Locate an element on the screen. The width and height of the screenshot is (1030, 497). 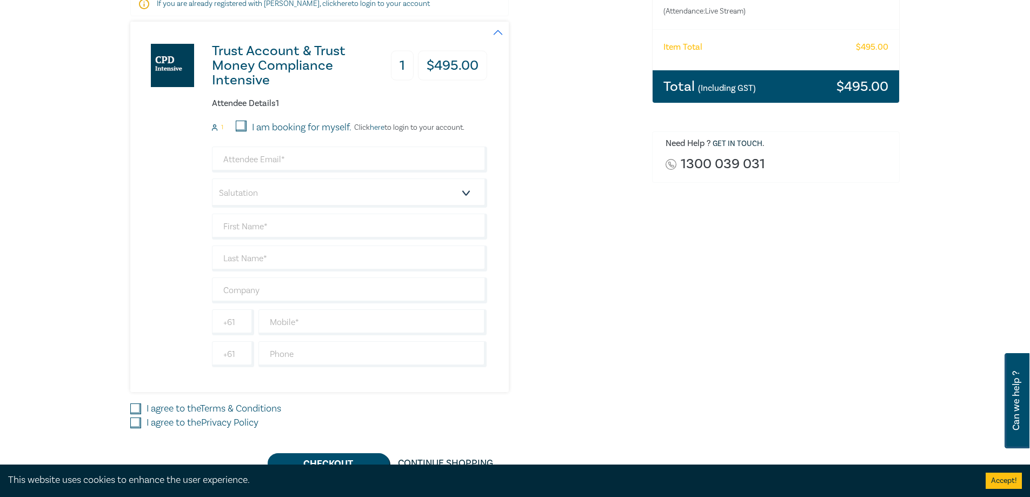
button: Checkout is located at coordinates (328, 463).